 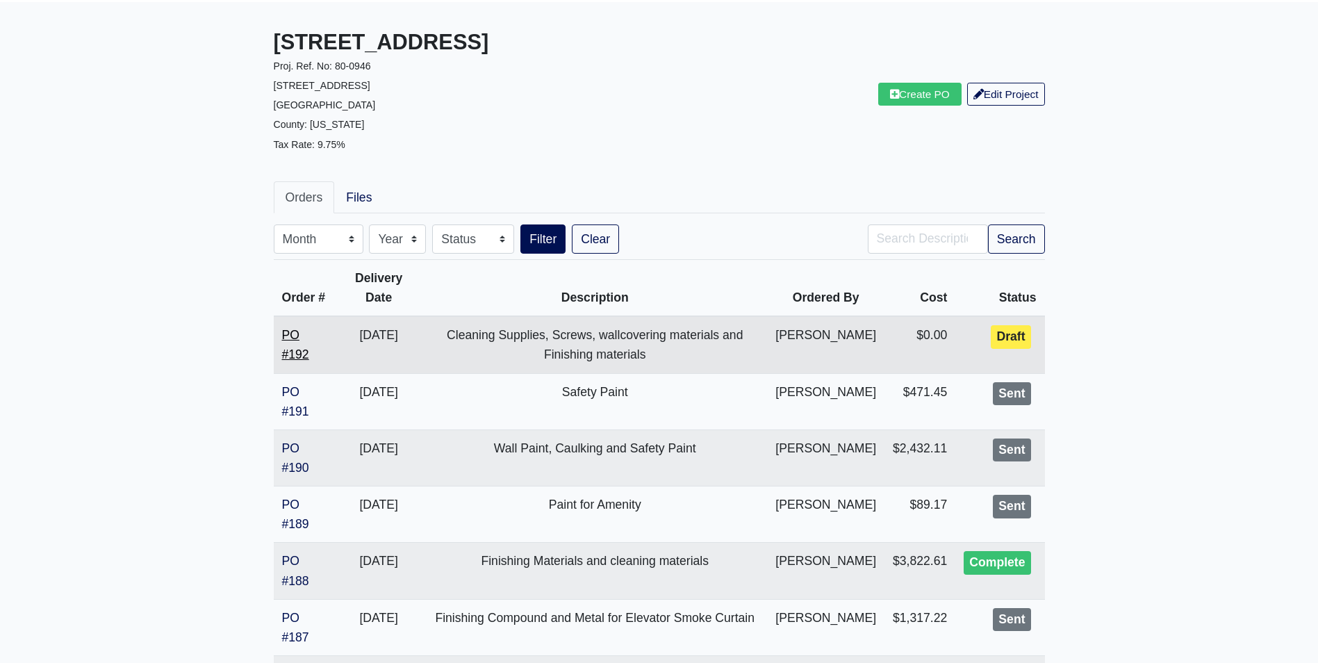 I want to click on input: Search, so click(x=928, y=239).